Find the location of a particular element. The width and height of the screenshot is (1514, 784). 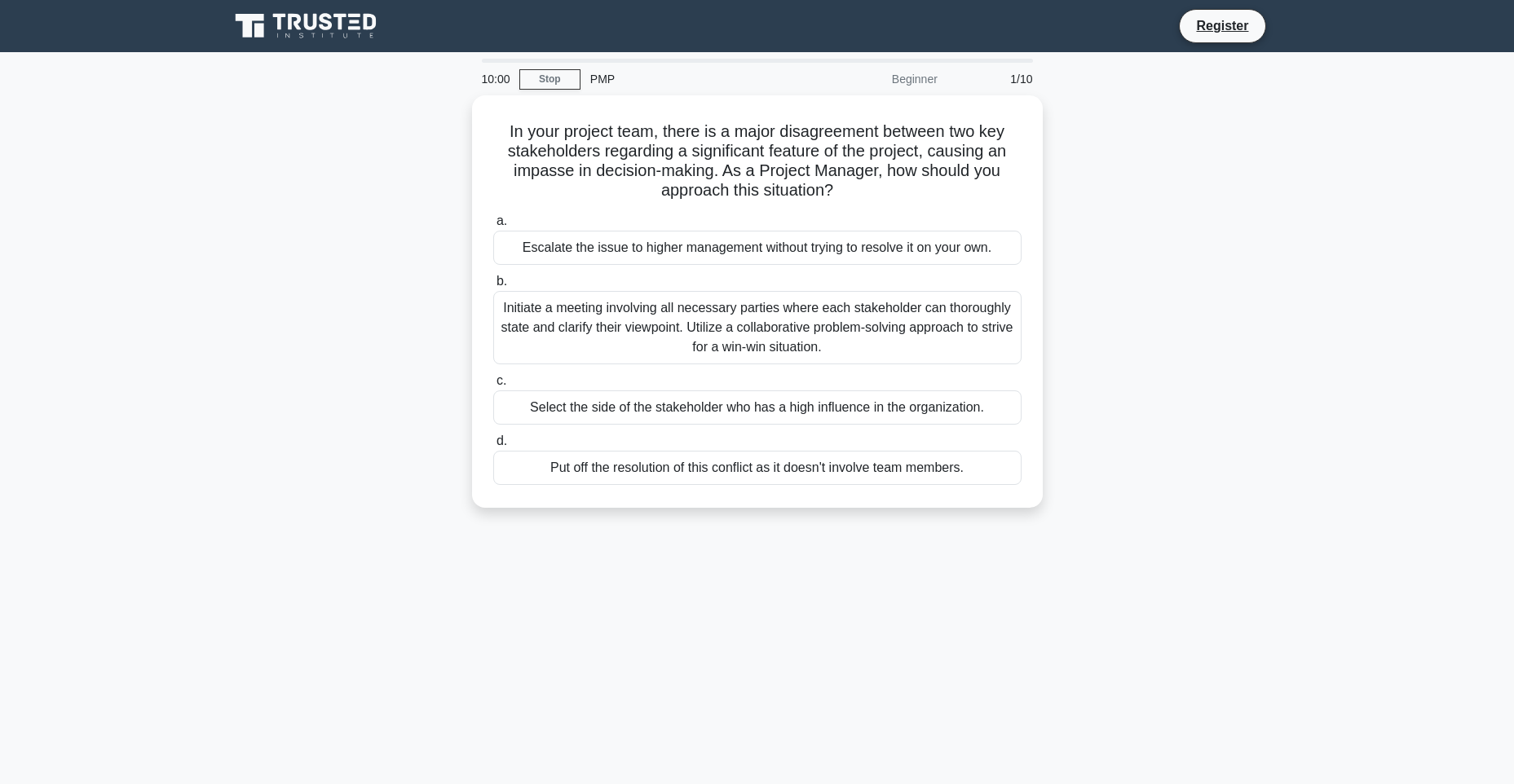

div: Select the side of the stakeholder who has a high influence in the organization. is located at coordinates (757, 407).